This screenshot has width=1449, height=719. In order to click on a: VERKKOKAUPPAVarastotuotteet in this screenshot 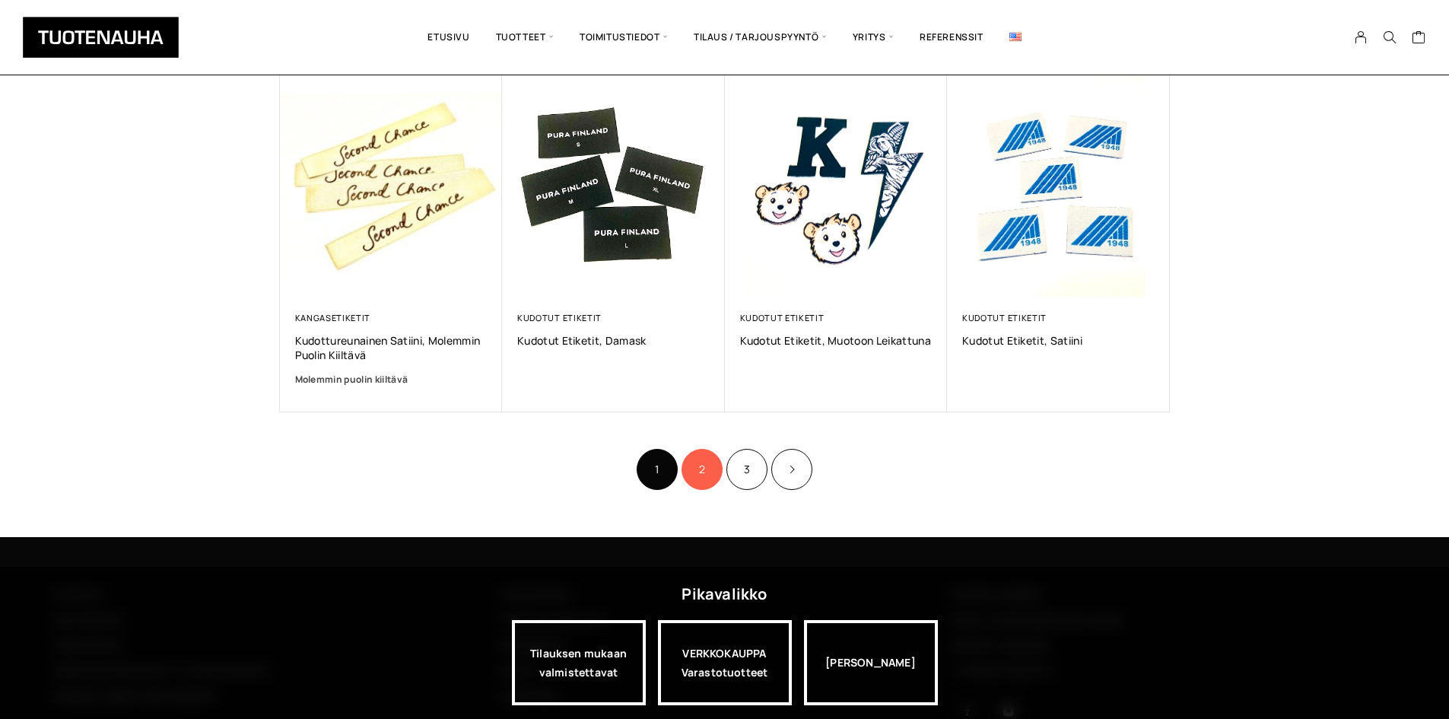, I will do `click(725, 662)`.